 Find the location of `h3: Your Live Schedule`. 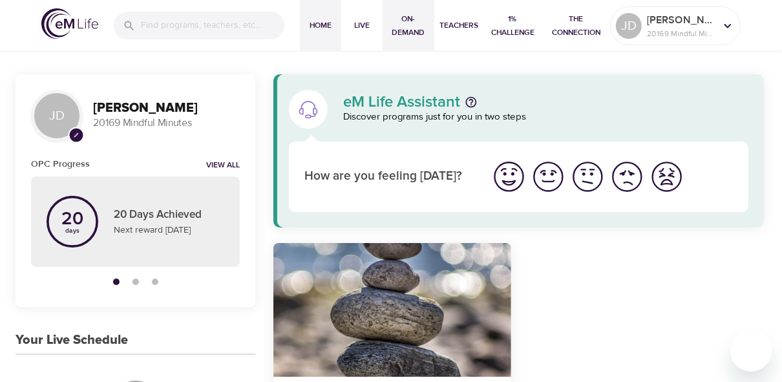

h3: Your Live Schedule is located at coordinates (72, 340).